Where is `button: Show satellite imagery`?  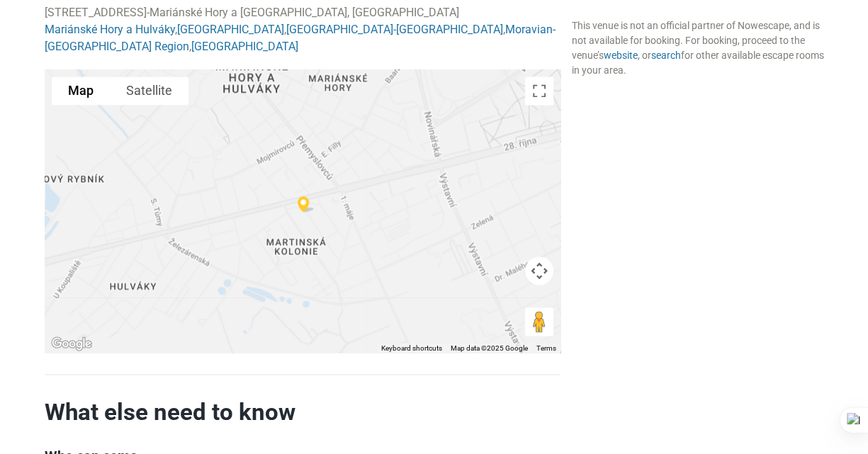
button: Show satellite imagery is located at coordinates (149, 91).